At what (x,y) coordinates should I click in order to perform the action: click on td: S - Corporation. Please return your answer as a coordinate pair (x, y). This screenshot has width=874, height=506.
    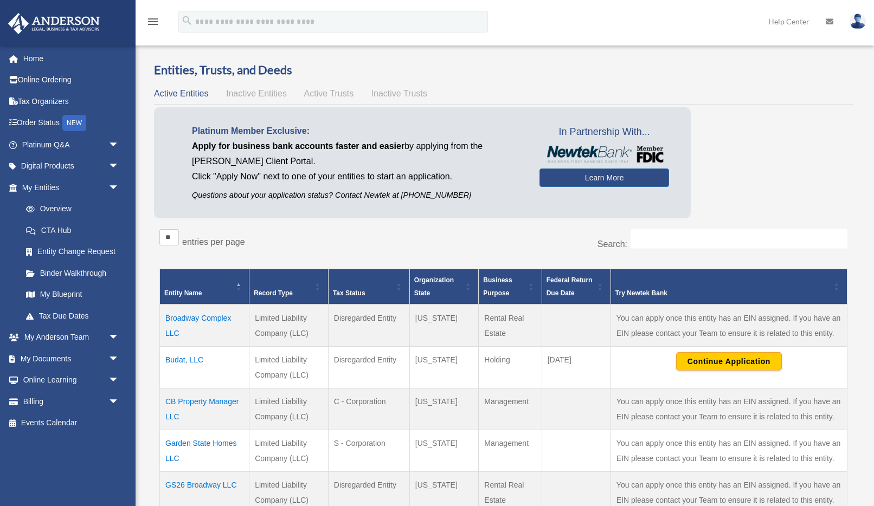
    Looking at the image, I should click on (369, 451).